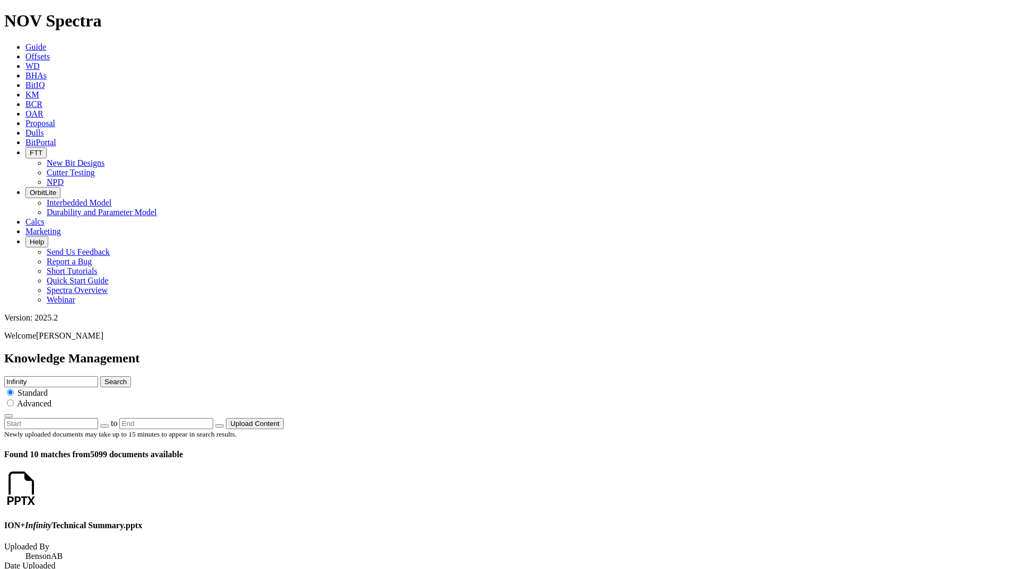  I want to click on span: Help, so click(37, 242).